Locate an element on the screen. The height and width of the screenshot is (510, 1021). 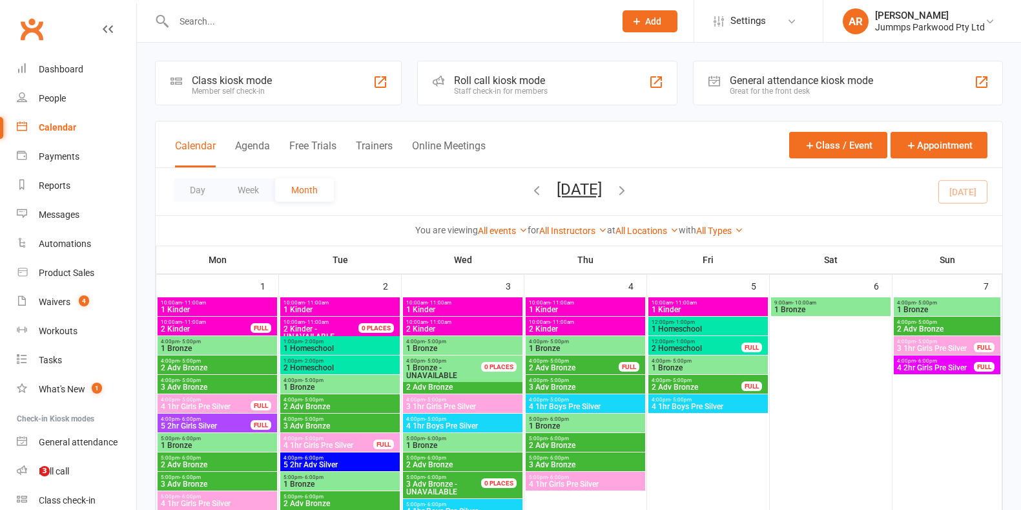
a: Workouts is located at coordinates (76, 331).